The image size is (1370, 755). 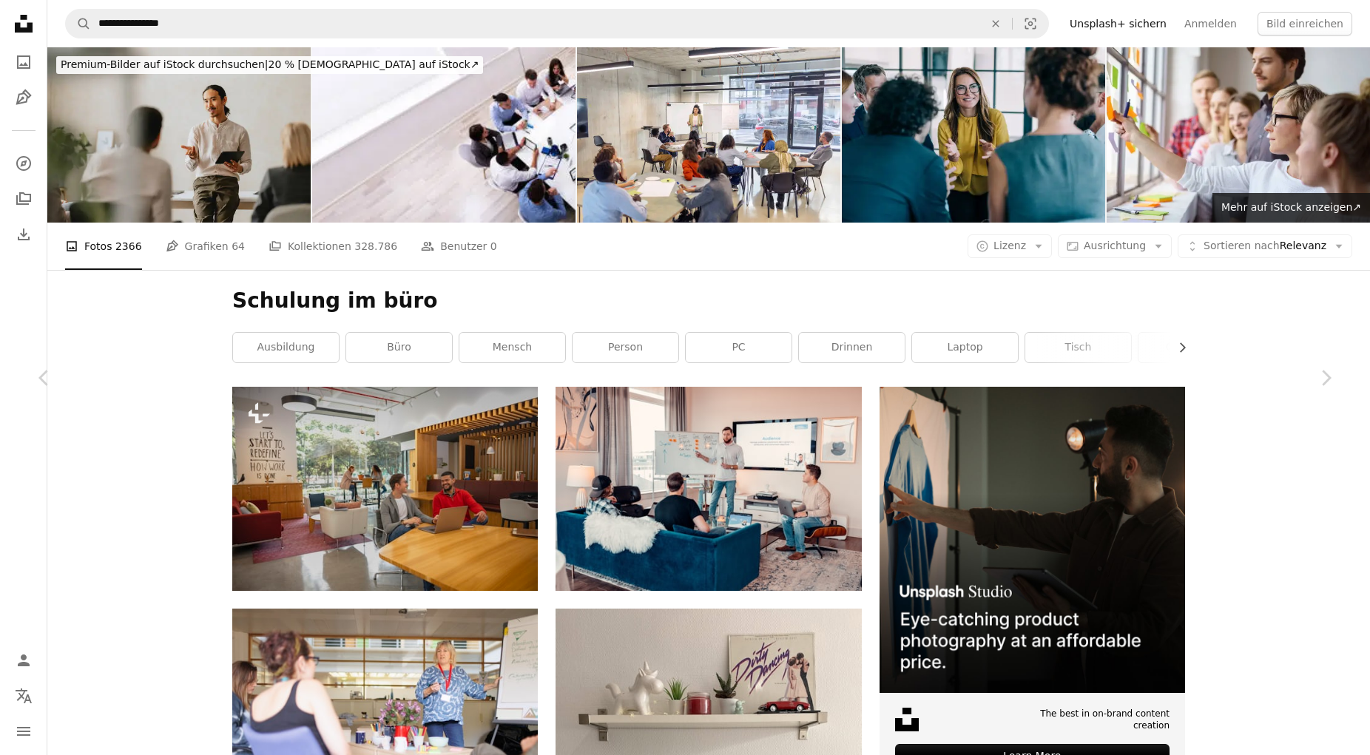 What do you see at coordinates (1031, 24) in the screenshot?
I see `button: Visuelle Suche` at bounding box center [1031, 24].